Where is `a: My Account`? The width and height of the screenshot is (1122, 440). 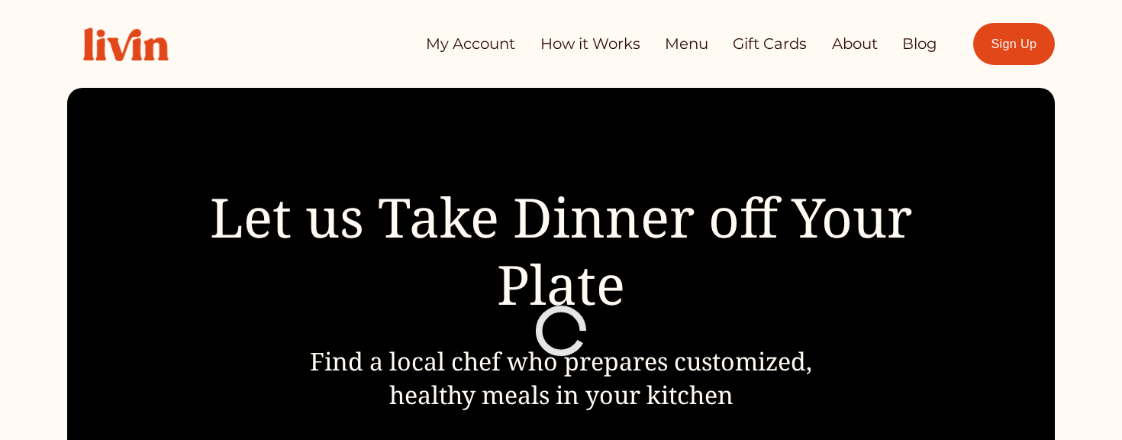 a: My Account is located at coordinates (470, 44).